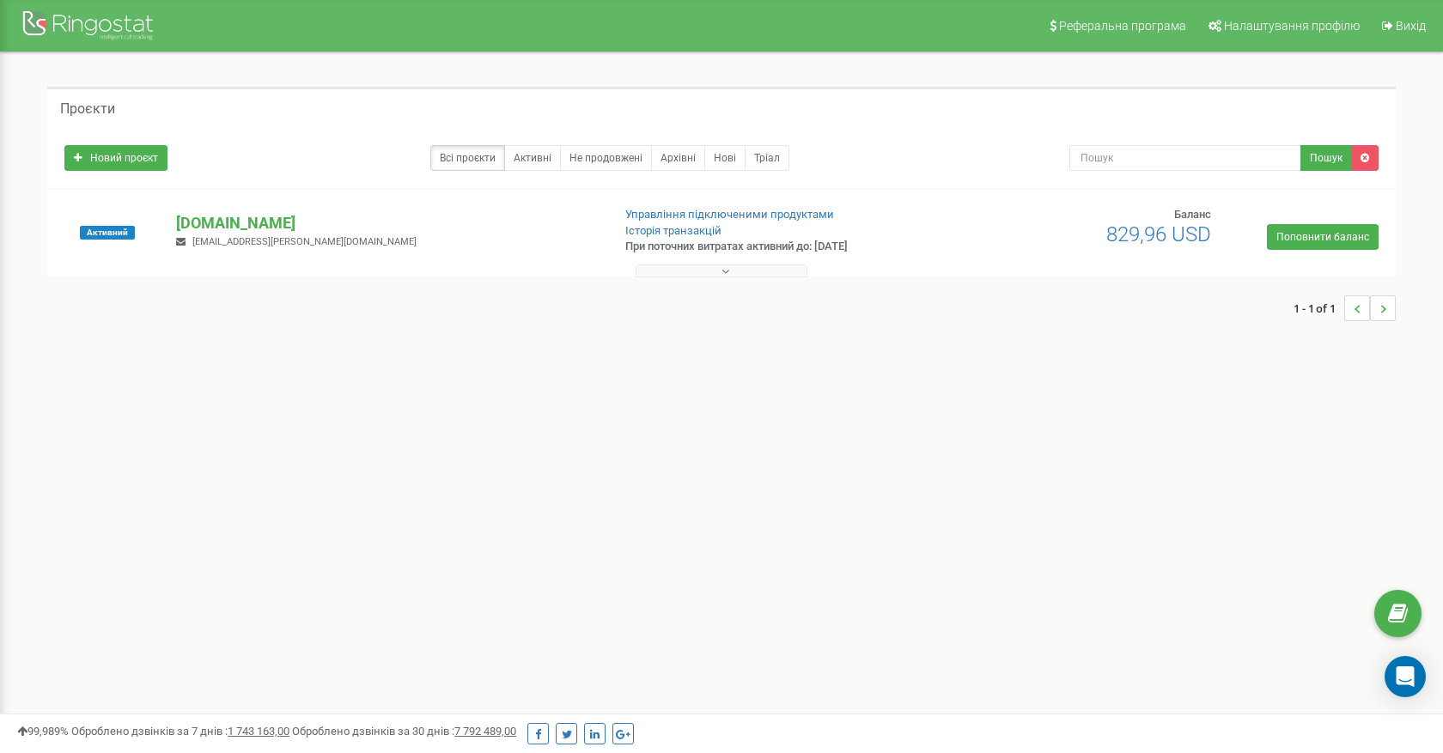 The height and width of the screenshot is (753, 1443). Describe the element at coordinates (678, 158) in the screenshot. I see `a: Архівні` at that location.